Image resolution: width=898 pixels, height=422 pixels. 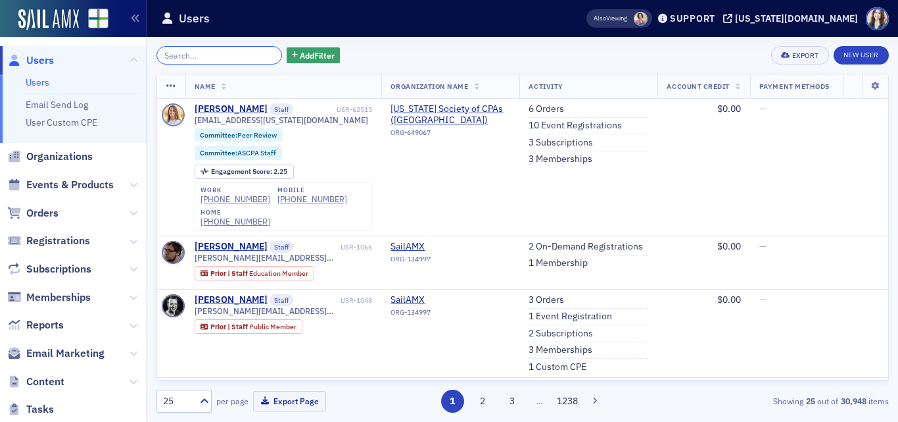 What do you see at coordinates (45, 381) in the screenshot?
I see `span: Content` at bounding box center [45, 381].